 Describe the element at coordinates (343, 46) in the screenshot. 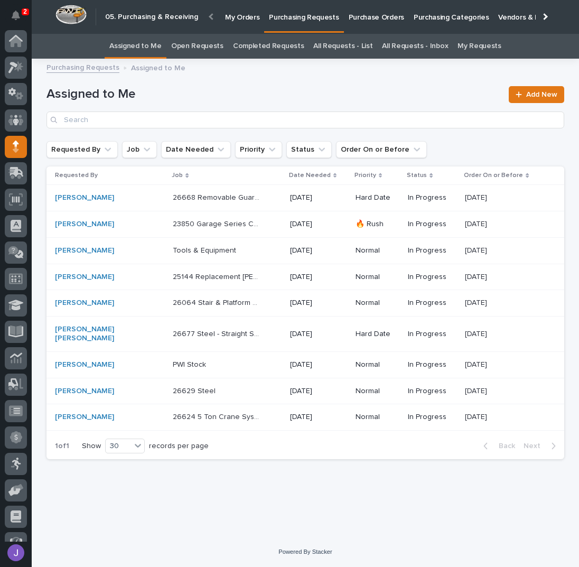

I see `a: All Requests - List` at that location.